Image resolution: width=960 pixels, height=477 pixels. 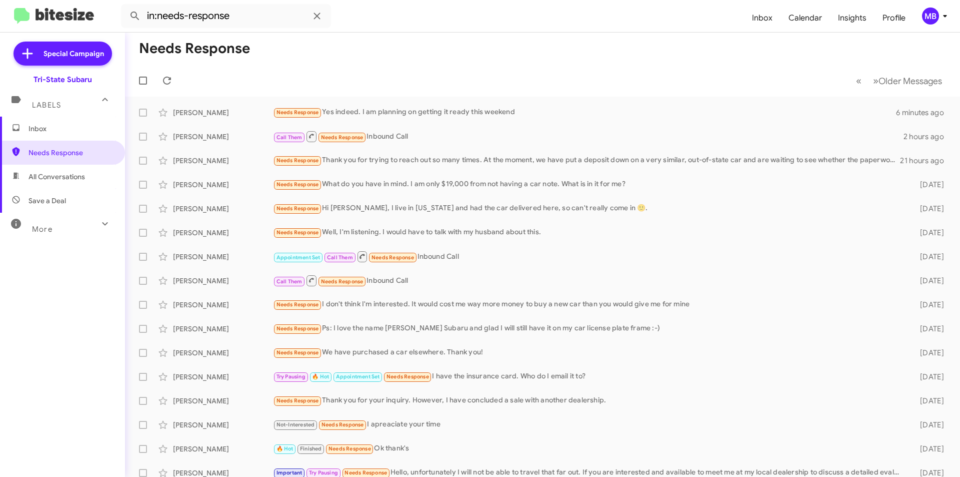 I want to click on div: 6 minutes ago, so click(x=924, y=113).